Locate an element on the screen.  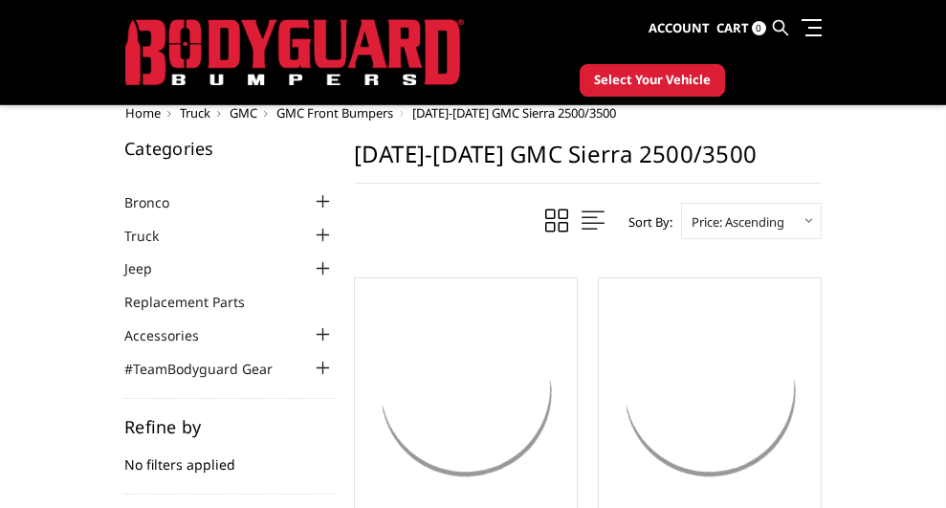
a: Home is located at coordinates (143, 113).